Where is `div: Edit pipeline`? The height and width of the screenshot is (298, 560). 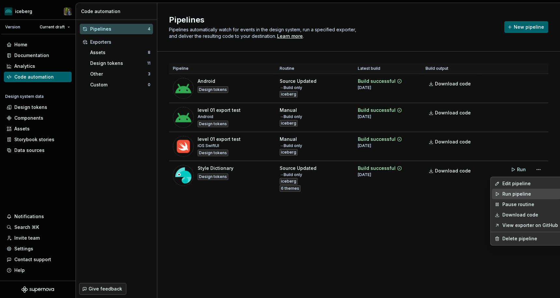
div: Edit pipeline is located at coordinates (530, 183).